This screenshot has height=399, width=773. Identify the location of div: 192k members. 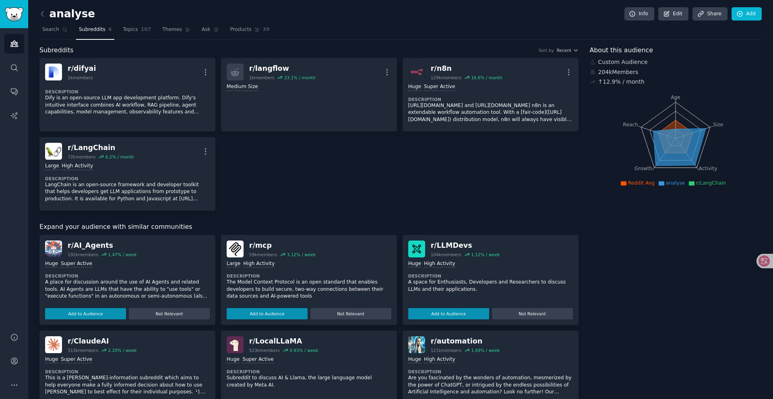
(83, 255).